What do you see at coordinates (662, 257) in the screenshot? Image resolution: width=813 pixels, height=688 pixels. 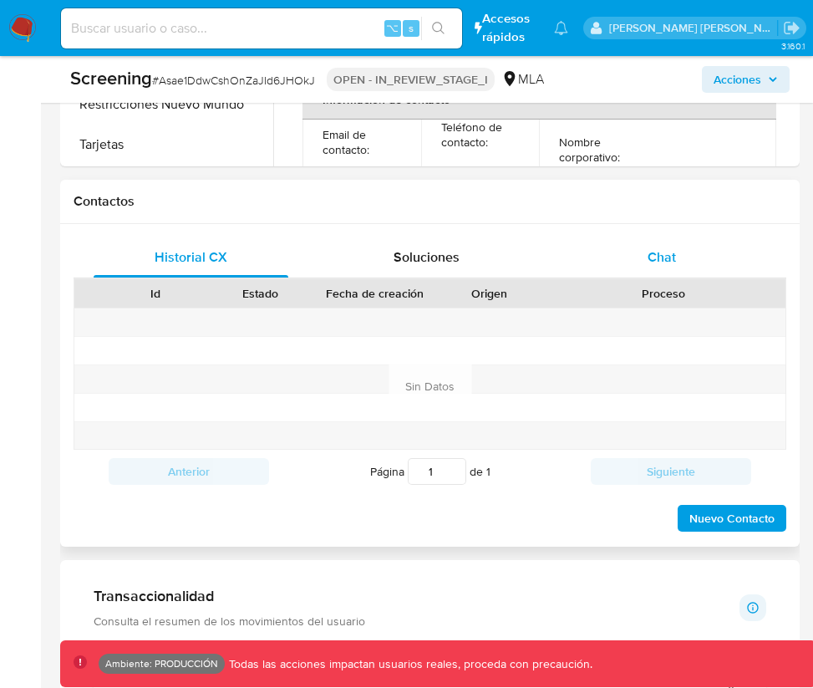 I see `span: Chat` at bounding box center [662, 257].